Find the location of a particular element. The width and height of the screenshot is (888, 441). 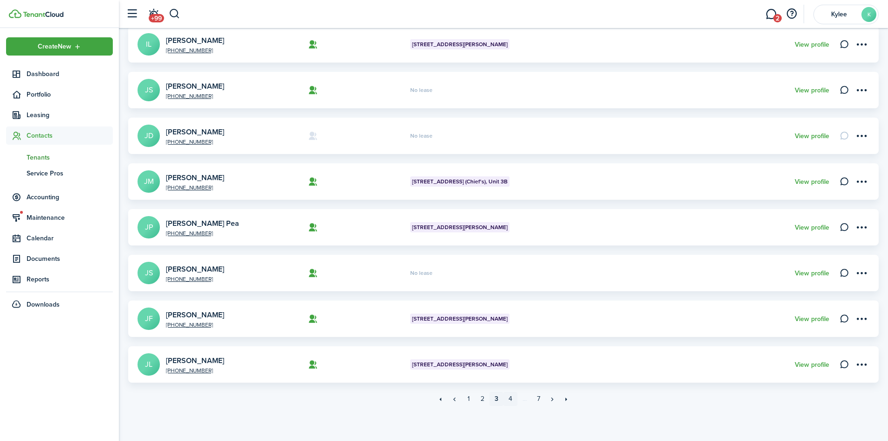

span: Documents is located at coordinates (69, 258).